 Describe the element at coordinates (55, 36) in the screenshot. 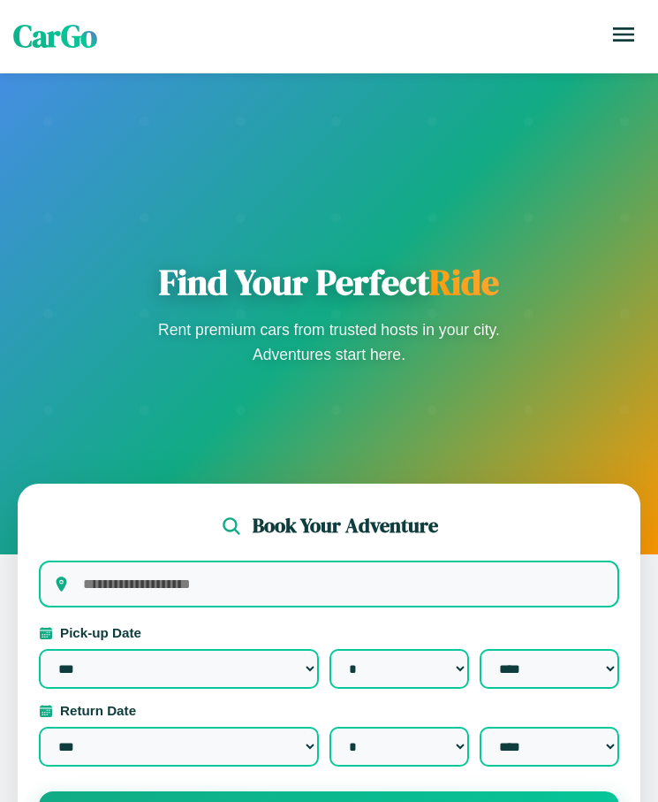

I see `span: CarGo` at that location.